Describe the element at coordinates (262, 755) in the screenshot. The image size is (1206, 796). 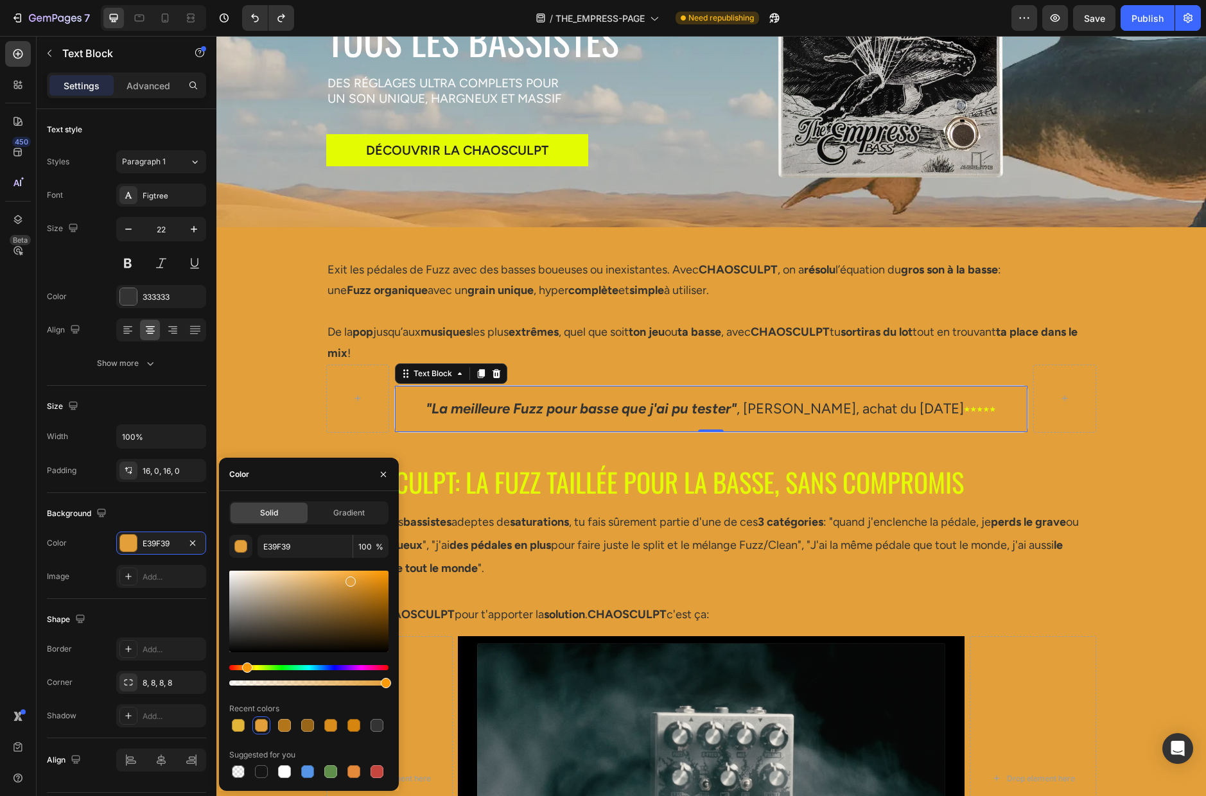
I see `div: Suggested for you` at that location.